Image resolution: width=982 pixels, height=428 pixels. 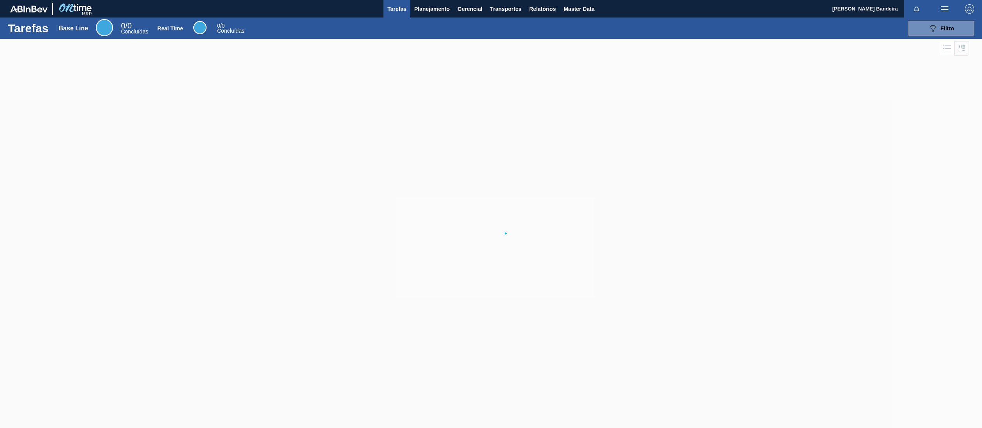 I want to click on h1: Tarefas, so click(x=28, y=28).